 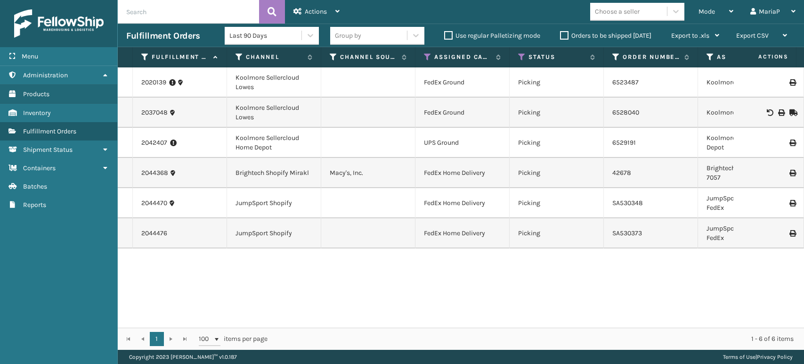 I want to click on label: Channel, so click(x=274, y=57).